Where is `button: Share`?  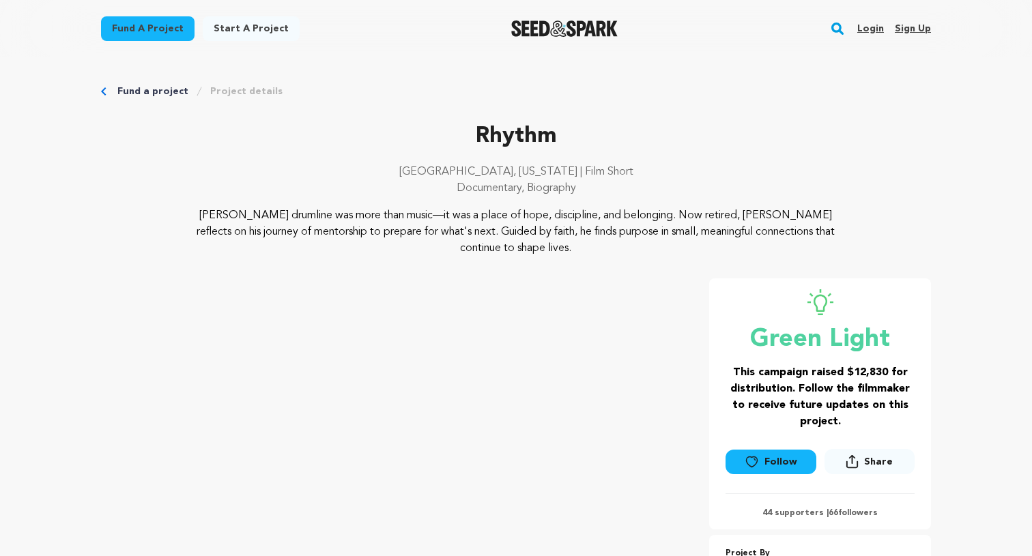
button: Share is located at coordinates (869, 461).